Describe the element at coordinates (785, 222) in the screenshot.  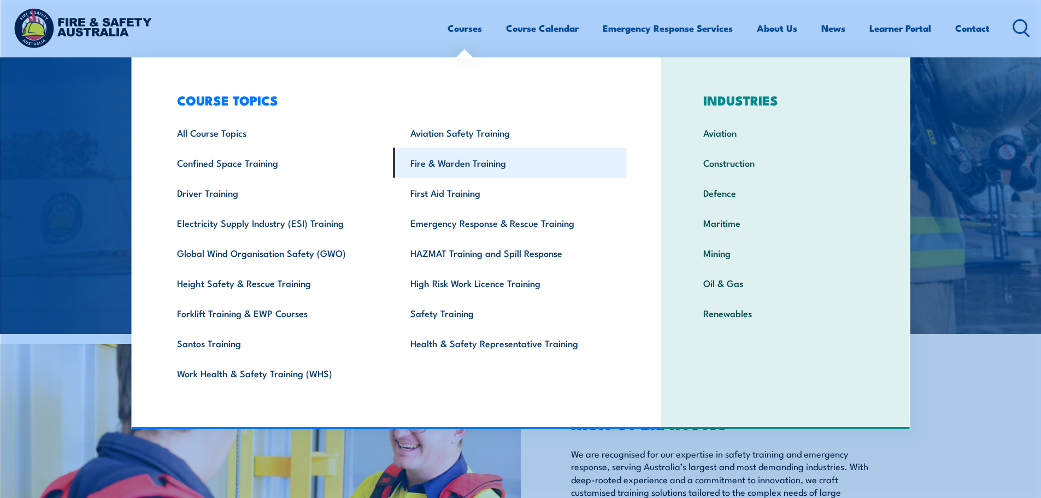
I see `a: Maritime` at that location.